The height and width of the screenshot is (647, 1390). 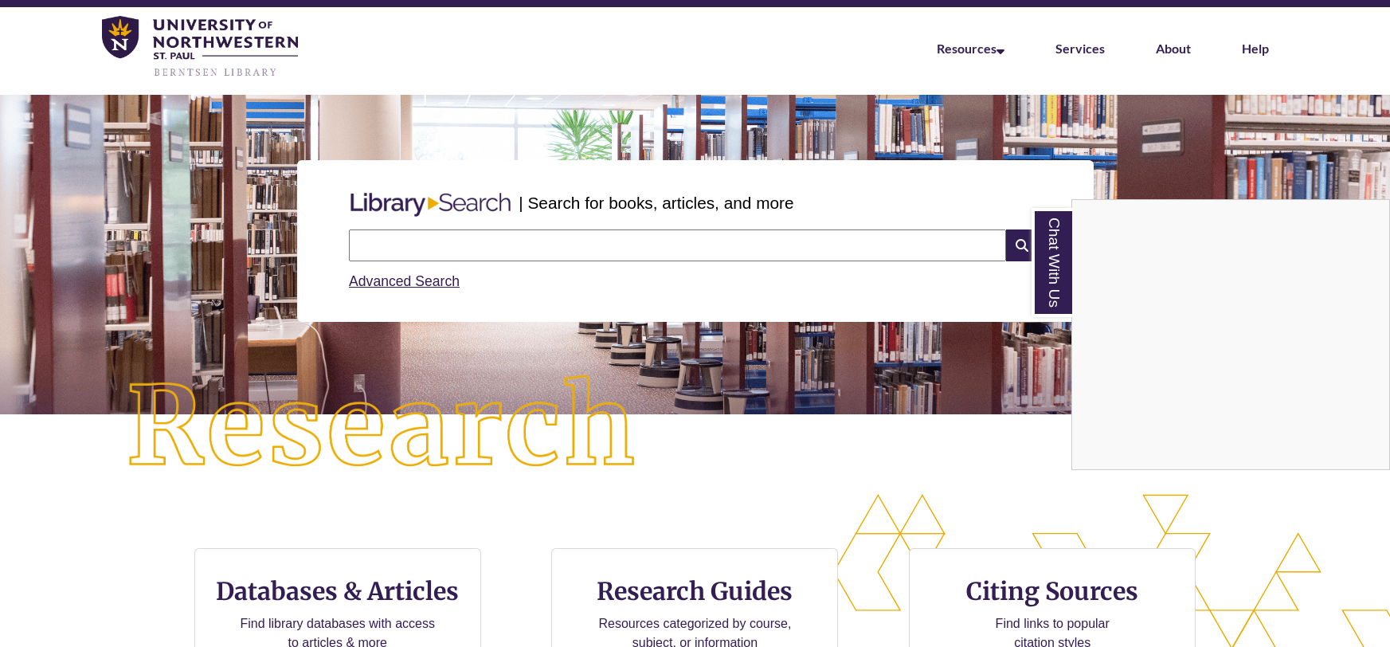 What do you see at coordinates (970, 48) in the screenshot?
I see `a: Resources` at bounding box center [970, 48].